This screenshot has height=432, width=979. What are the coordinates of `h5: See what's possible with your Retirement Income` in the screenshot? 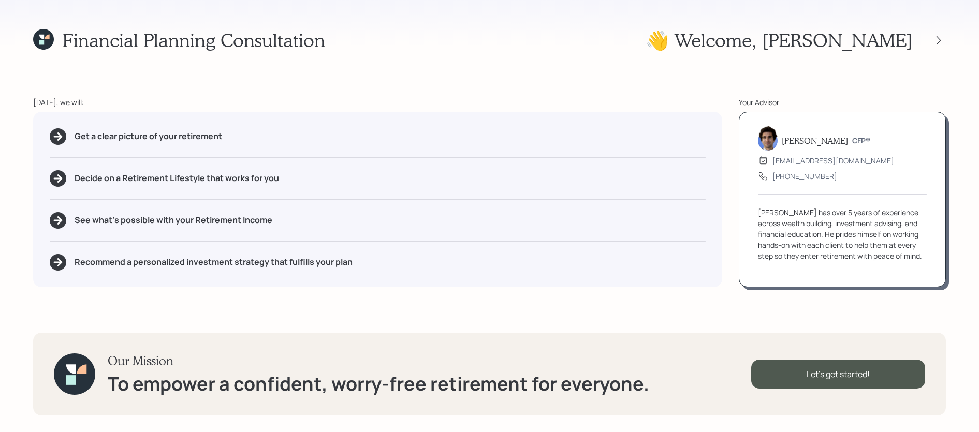 It's located at (174, 220).